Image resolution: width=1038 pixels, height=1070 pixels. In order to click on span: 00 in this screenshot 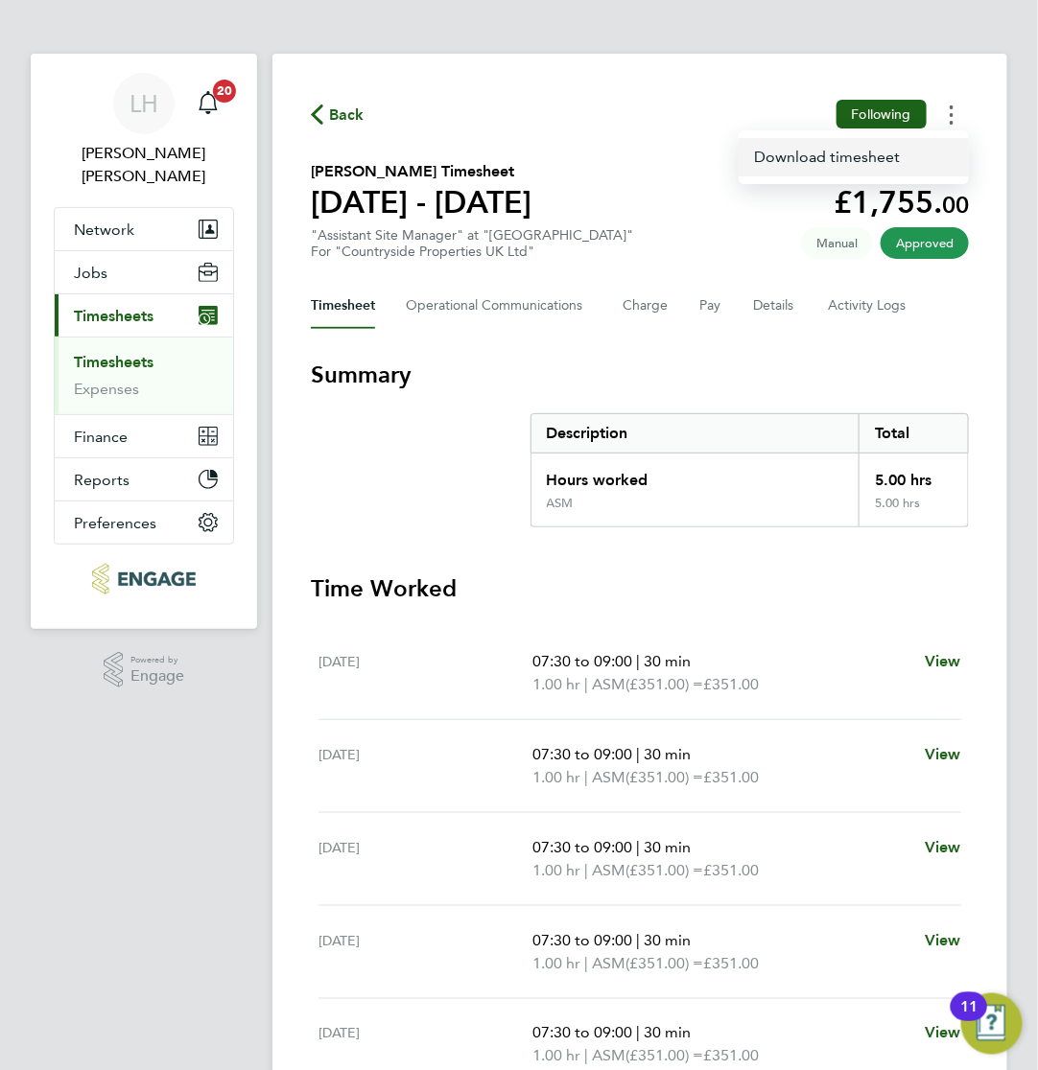, I will do `click(955, 204)`.